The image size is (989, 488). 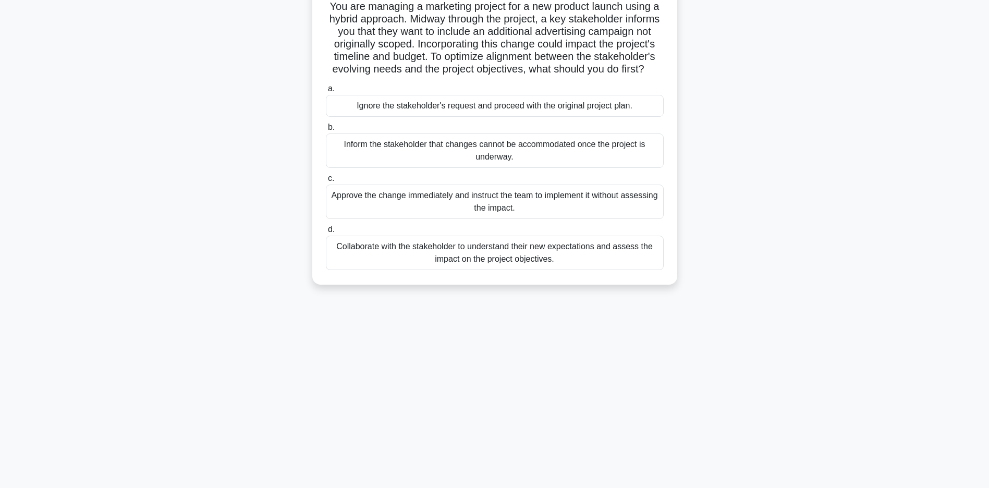 I want to click on span: d., so click(x=331, y=229).